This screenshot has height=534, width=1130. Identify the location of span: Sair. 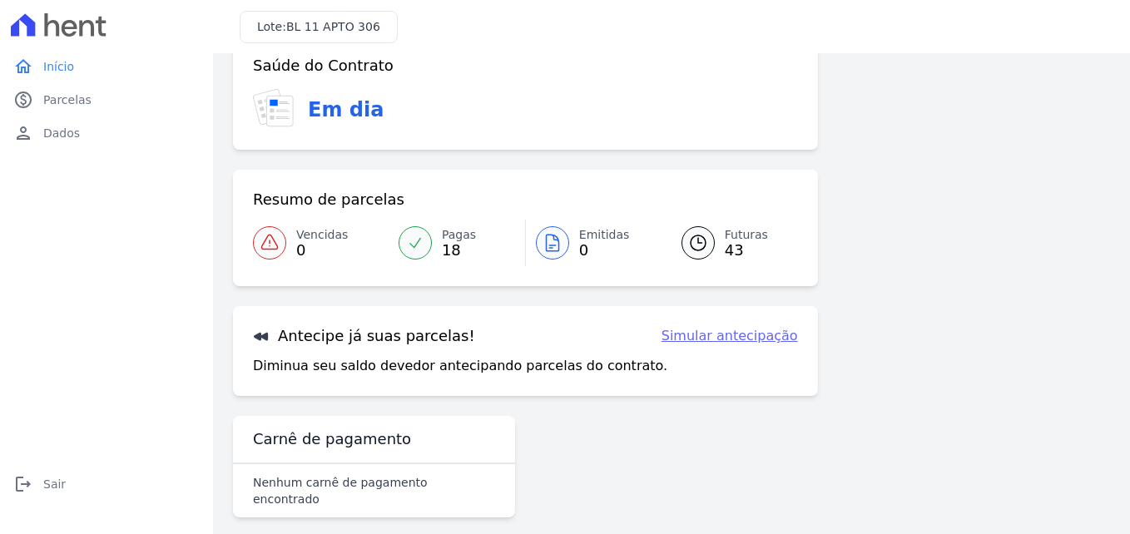
(54, 484).